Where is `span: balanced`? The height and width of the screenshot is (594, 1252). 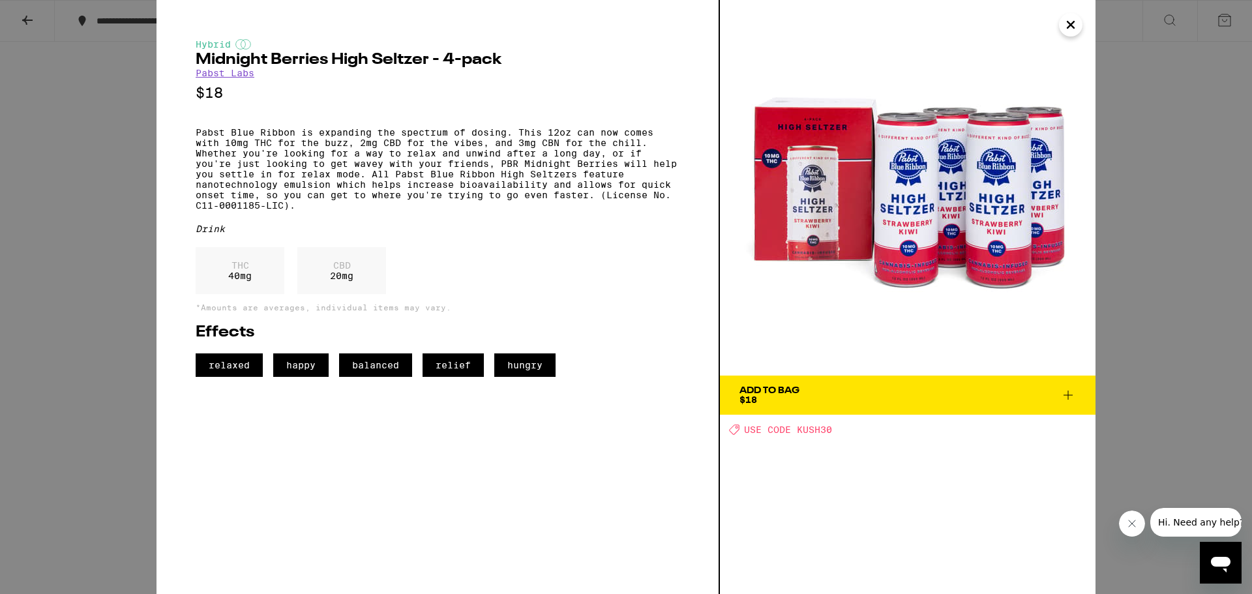 span: balanced is located at coordinates (376, 365).